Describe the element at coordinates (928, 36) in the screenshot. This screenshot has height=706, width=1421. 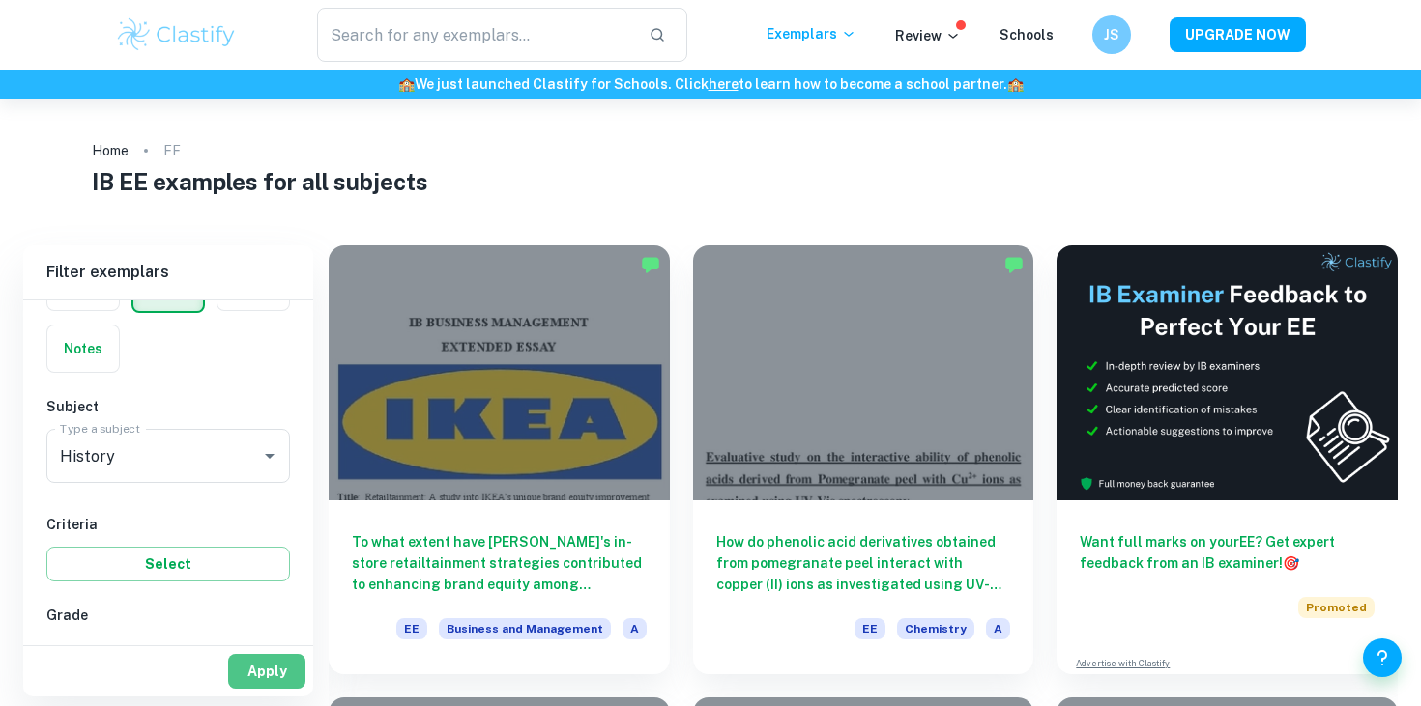
I see `p: Review` at that location.